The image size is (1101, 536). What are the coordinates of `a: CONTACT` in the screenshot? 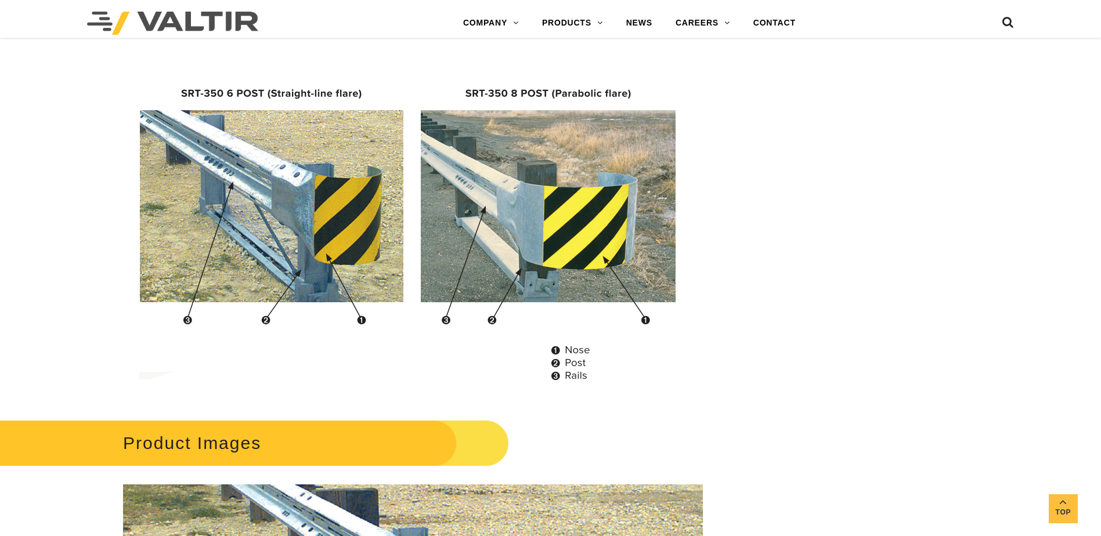 It's located at (774, 23).